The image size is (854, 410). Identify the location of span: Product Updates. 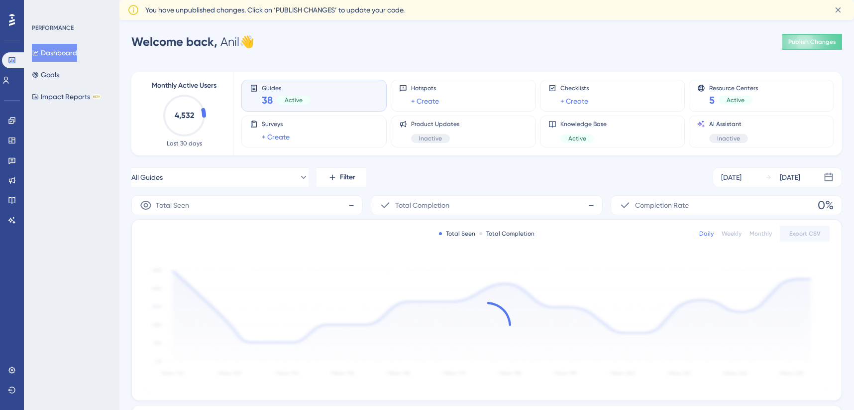
(435, 124).